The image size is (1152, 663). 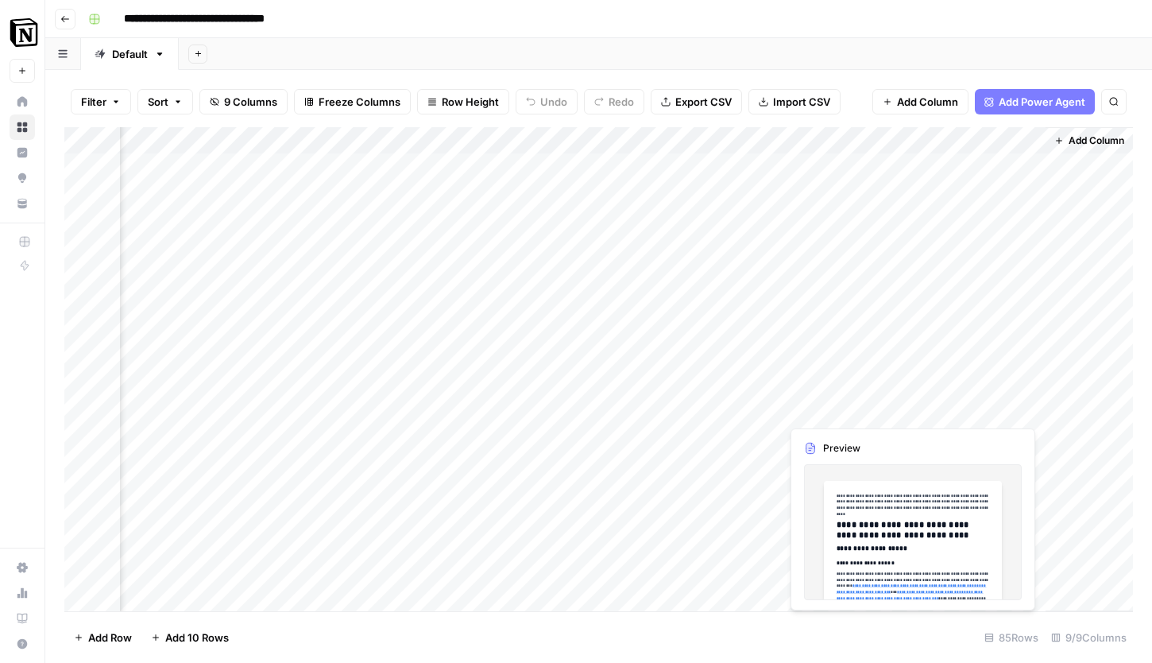 What do you see at coordinates (190, 637) in the screenshot?
I see `button: Add 10 Rows` at bounding box center [190, 637].